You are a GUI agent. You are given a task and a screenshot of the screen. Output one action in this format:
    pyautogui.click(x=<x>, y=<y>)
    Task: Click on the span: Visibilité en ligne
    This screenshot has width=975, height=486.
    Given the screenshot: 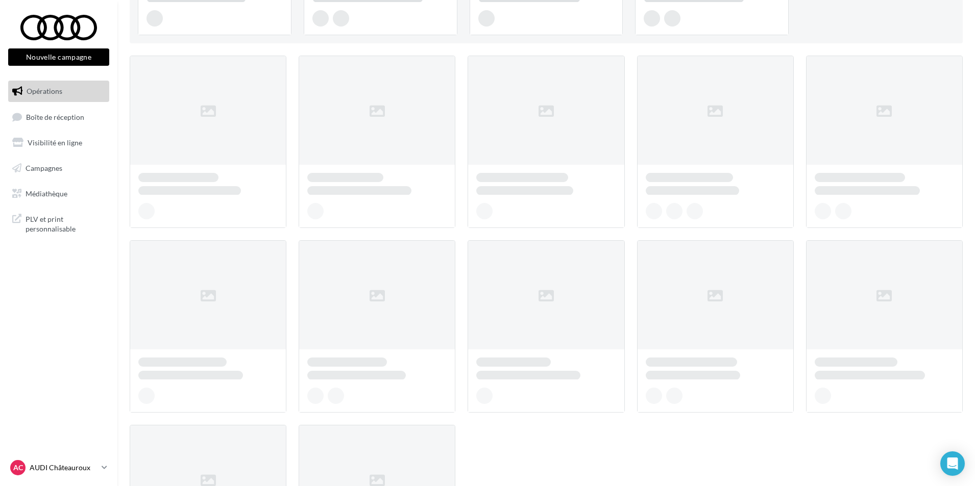 What is the action you would take?
    pyautogui.click(x=55, y=142)
    